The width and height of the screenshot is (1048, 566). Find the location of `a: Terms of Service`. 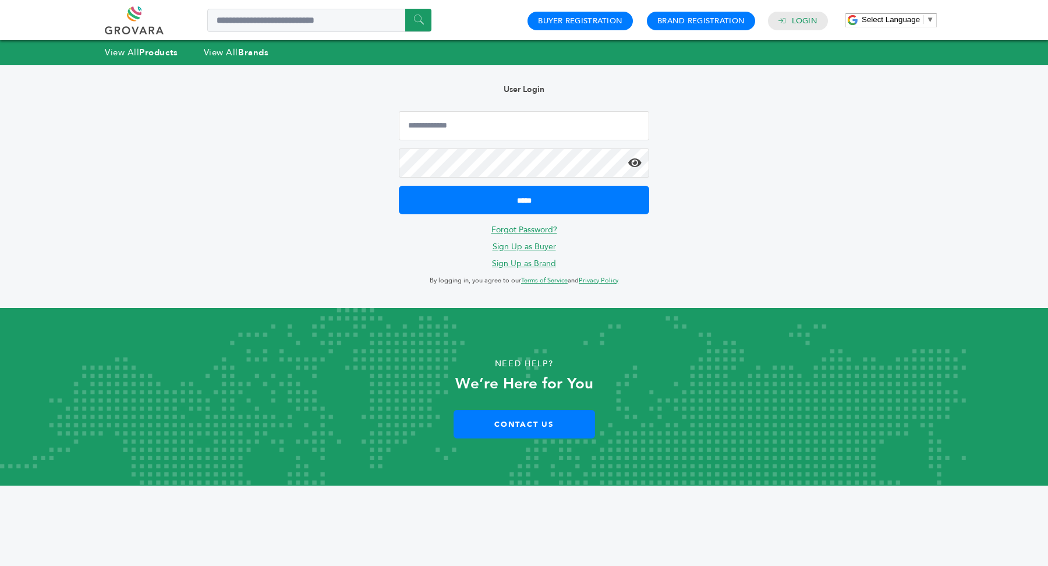

a: Terms of Service is located at coordinates (544, 280).